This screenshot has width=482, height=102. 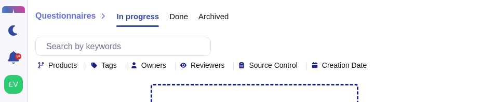 I want to click on span: Creation Date, so click(x=344, y=65).